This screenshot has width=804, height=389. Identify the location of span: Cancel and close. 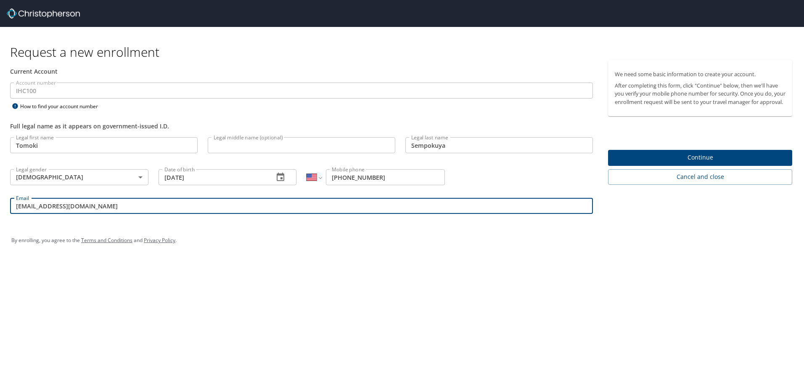
(700, 177).